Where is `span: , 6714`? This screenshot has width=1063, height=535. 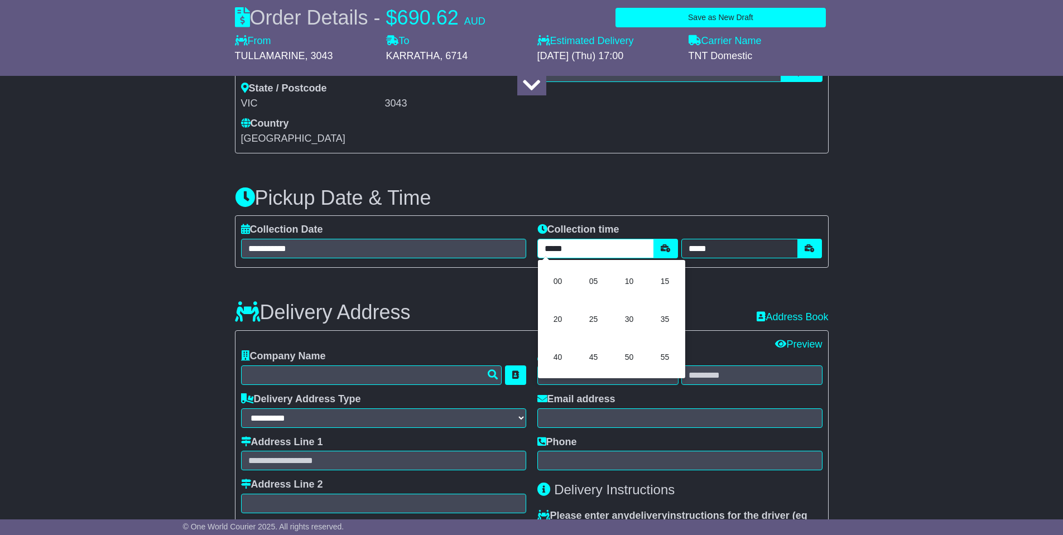
span: , 6714 is located at coordinates (454, 56).